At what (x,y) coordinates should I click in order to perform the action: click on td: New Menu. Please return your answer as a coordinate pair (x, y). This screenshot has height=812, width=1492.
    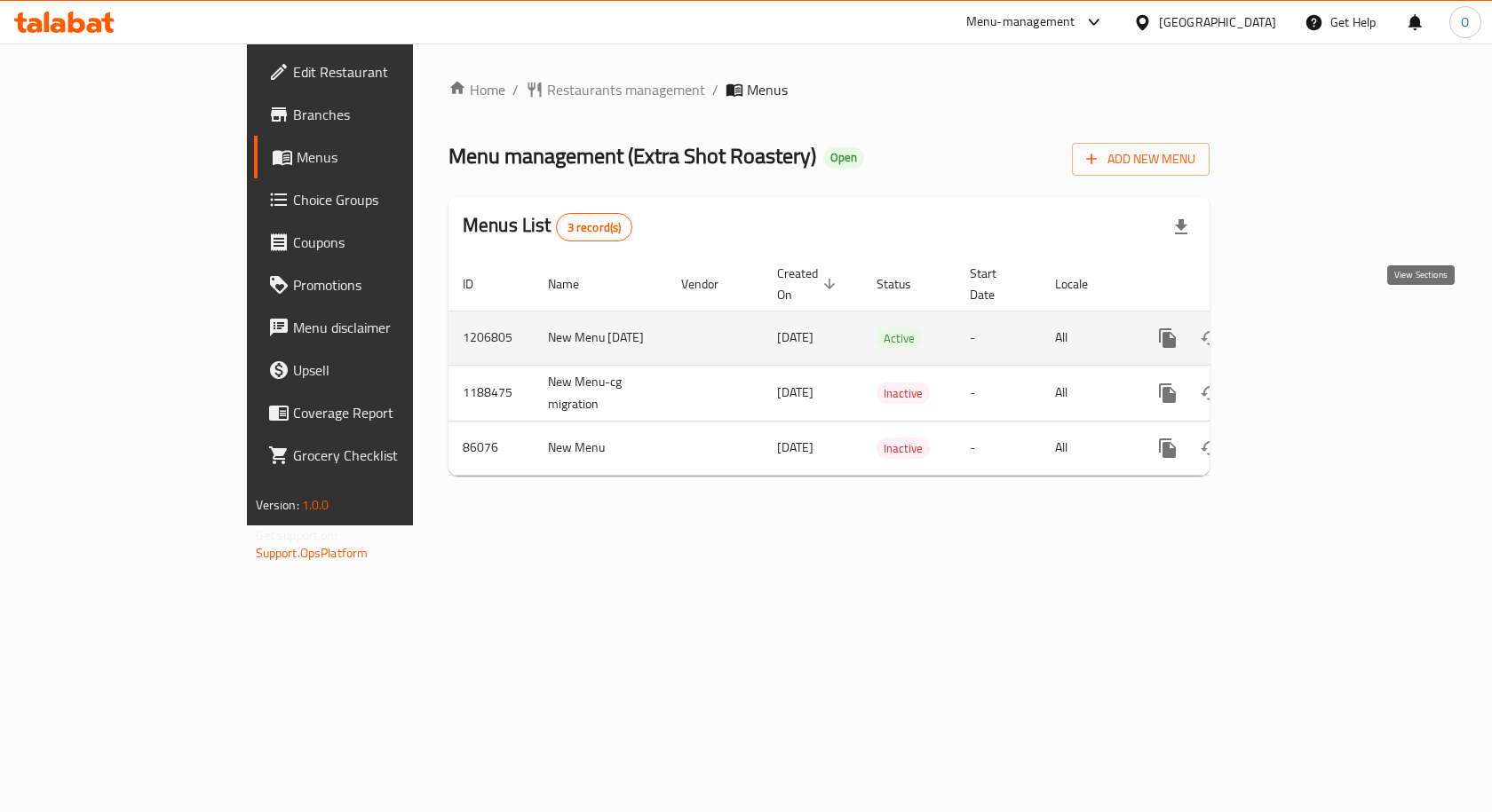
    Looking at the image, I should click on (601, 447).